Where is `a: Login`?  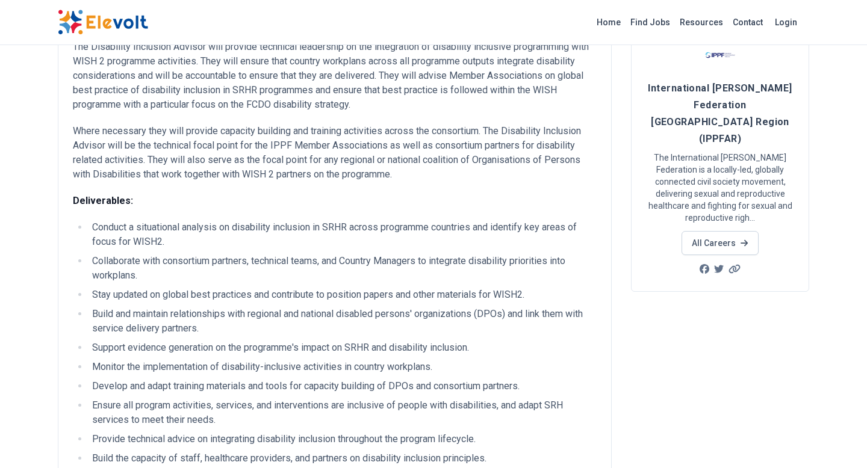
a: Login is located at coordinates (786, 22).